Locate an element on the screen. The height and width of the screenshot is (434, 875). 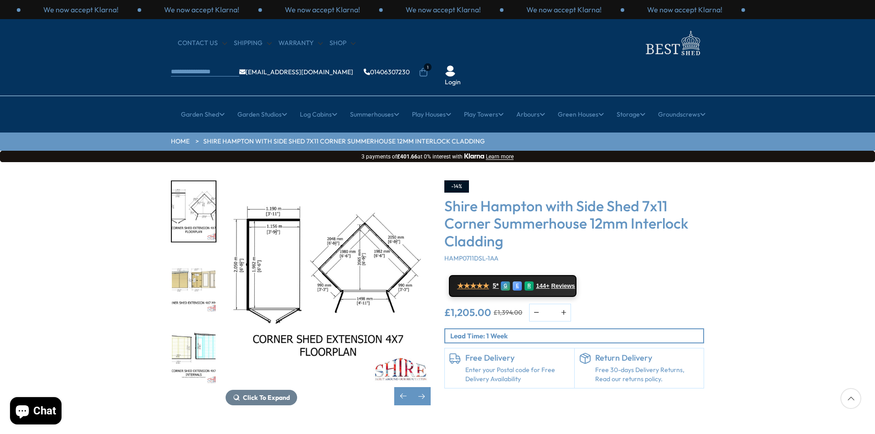
h3: Shire Hampton with Side Shed 7x11 Corner Summerhouse 12mm Interlock Cladding is located at coordinates (574, 223).